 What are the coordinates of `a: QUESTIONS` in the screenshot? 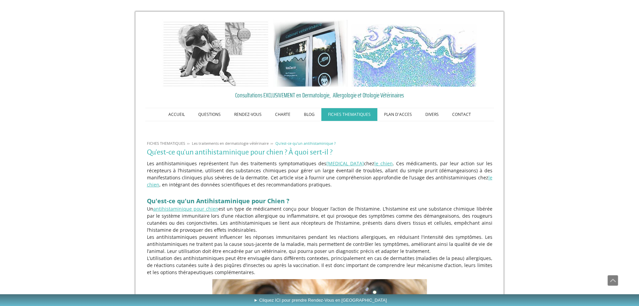 It's located at (209, 114).